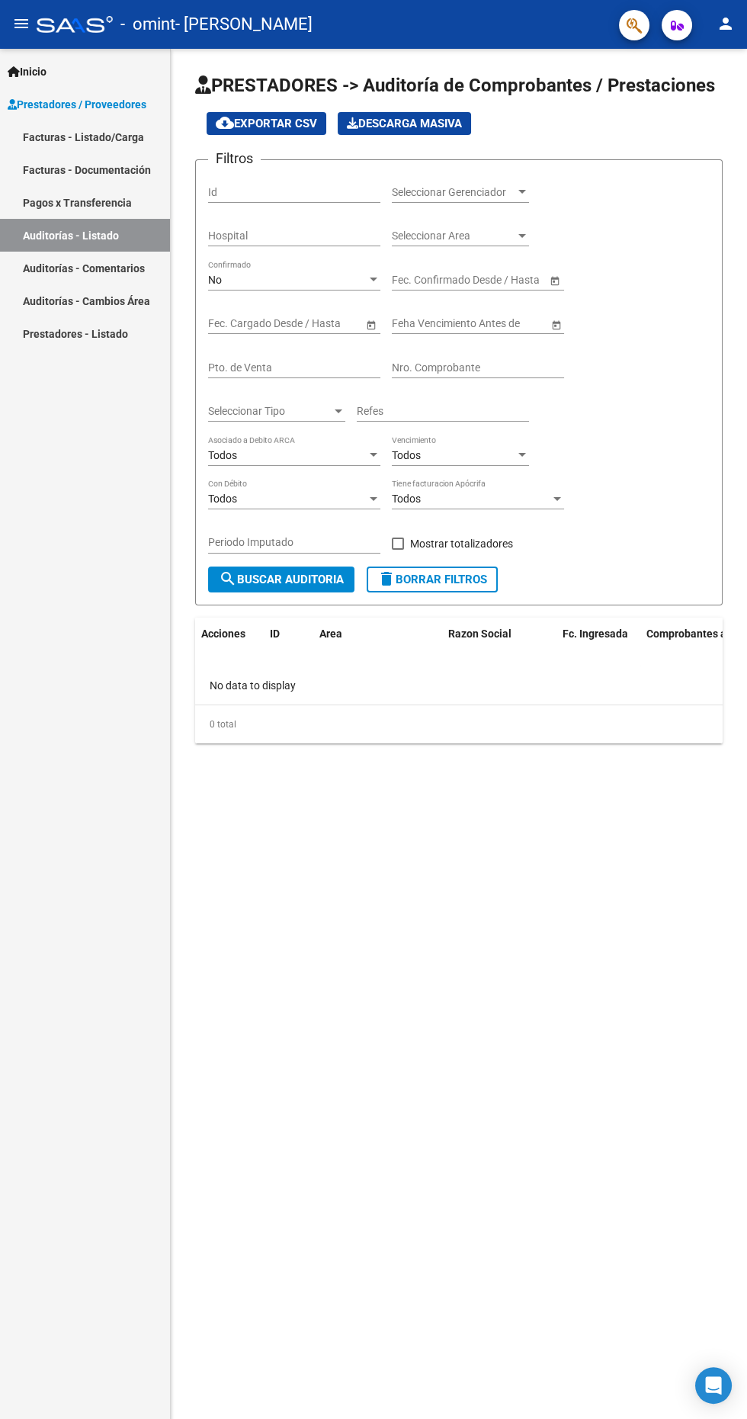  I want to click on span: Fc. Ingresada, so click(595, 633).